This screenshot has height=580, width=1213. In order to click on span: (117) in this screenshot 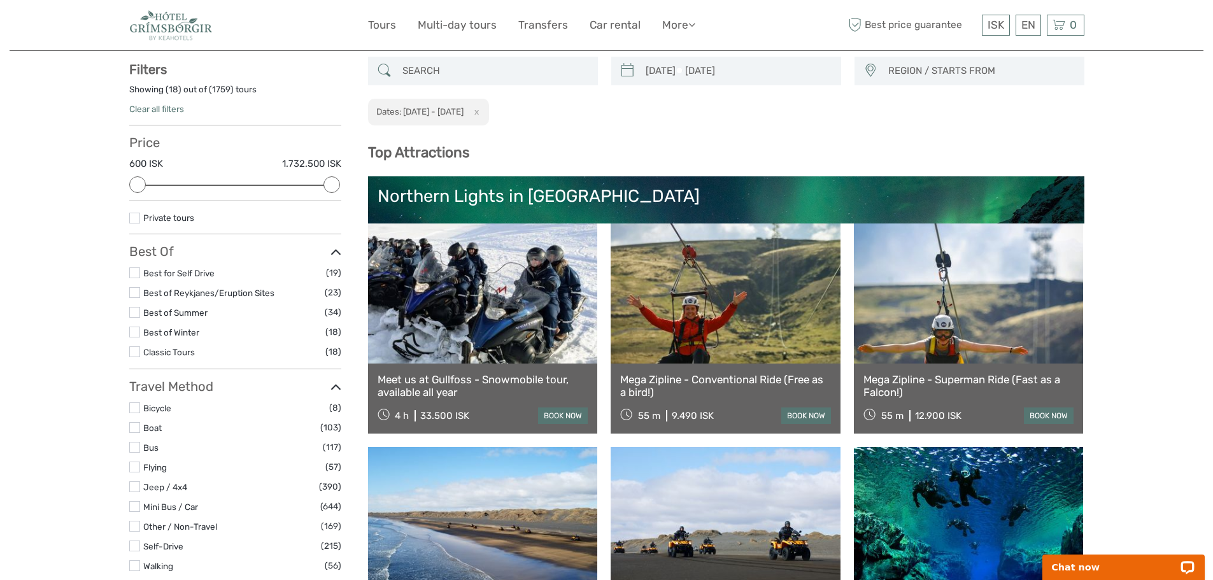, I will do `click(332, 447)`.